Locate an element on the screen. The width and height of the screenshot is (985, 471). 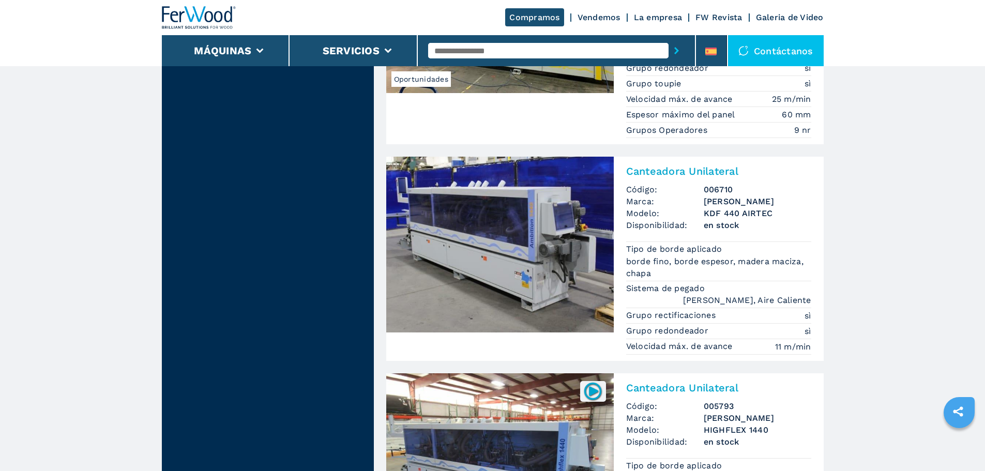
a: Compramos is located at coordinates (534, 17).